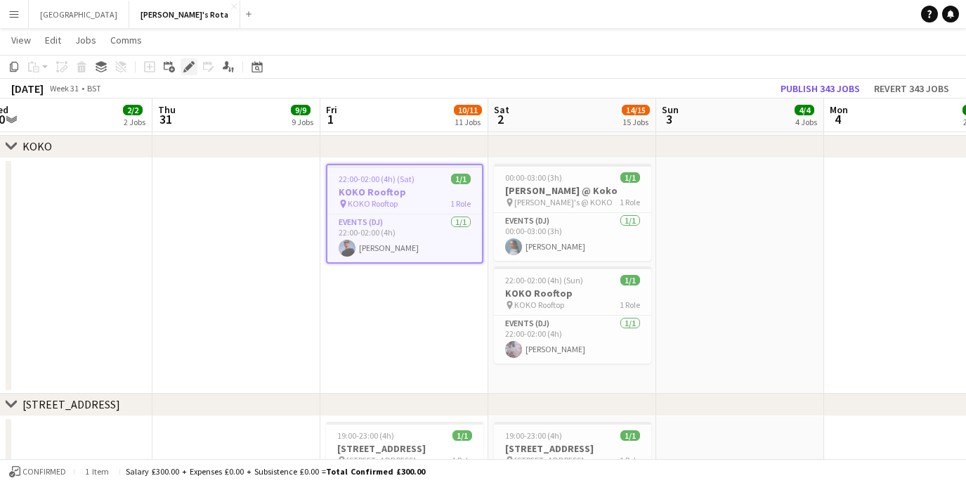 This screenshot has height=483, width=966. What do you see at coordinates (375, 471) in the screenshot?
I see `span: Total Confirmed £300.00` at bounding box center [375, 471].